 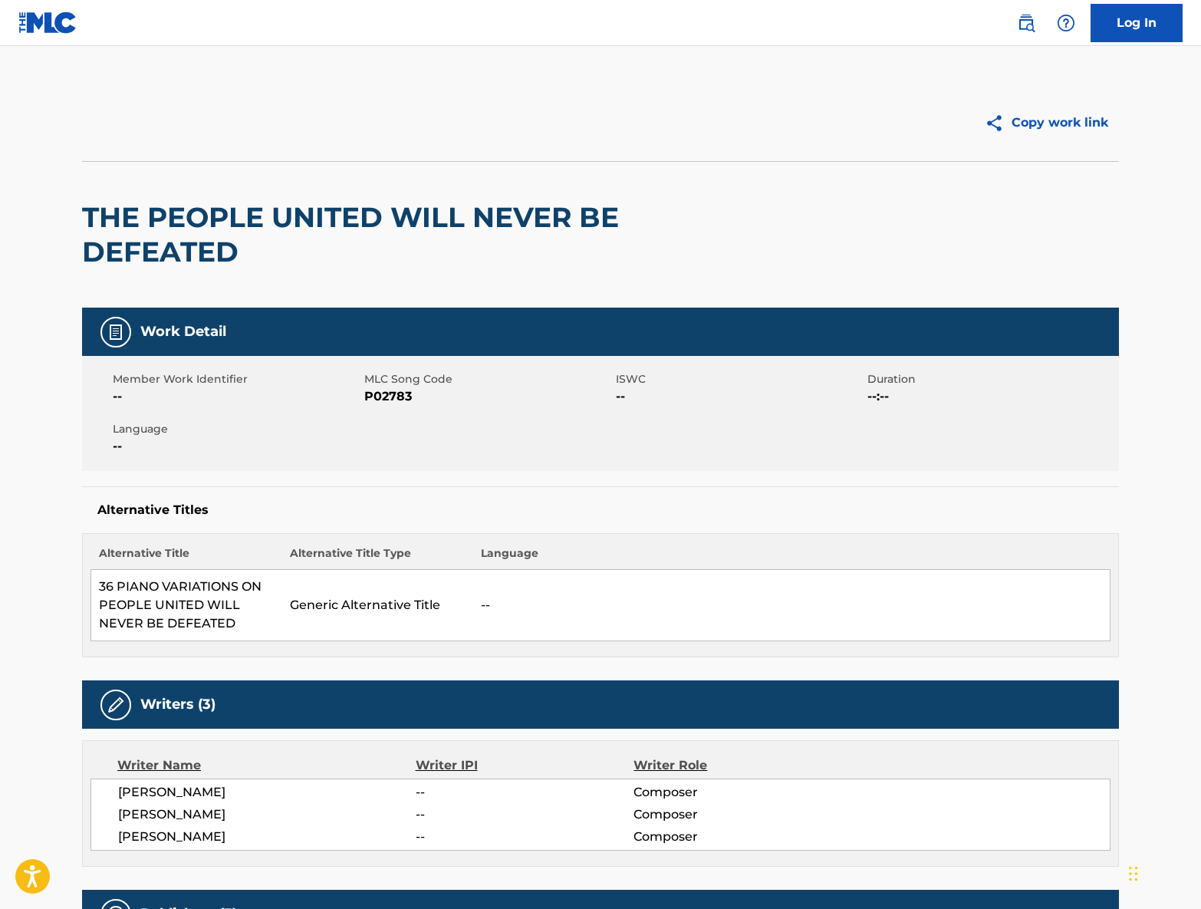 What do you see at coordinates (732, 765) in the screenshot?
I see `div: Writer Role` at bounding box center [732, 765].